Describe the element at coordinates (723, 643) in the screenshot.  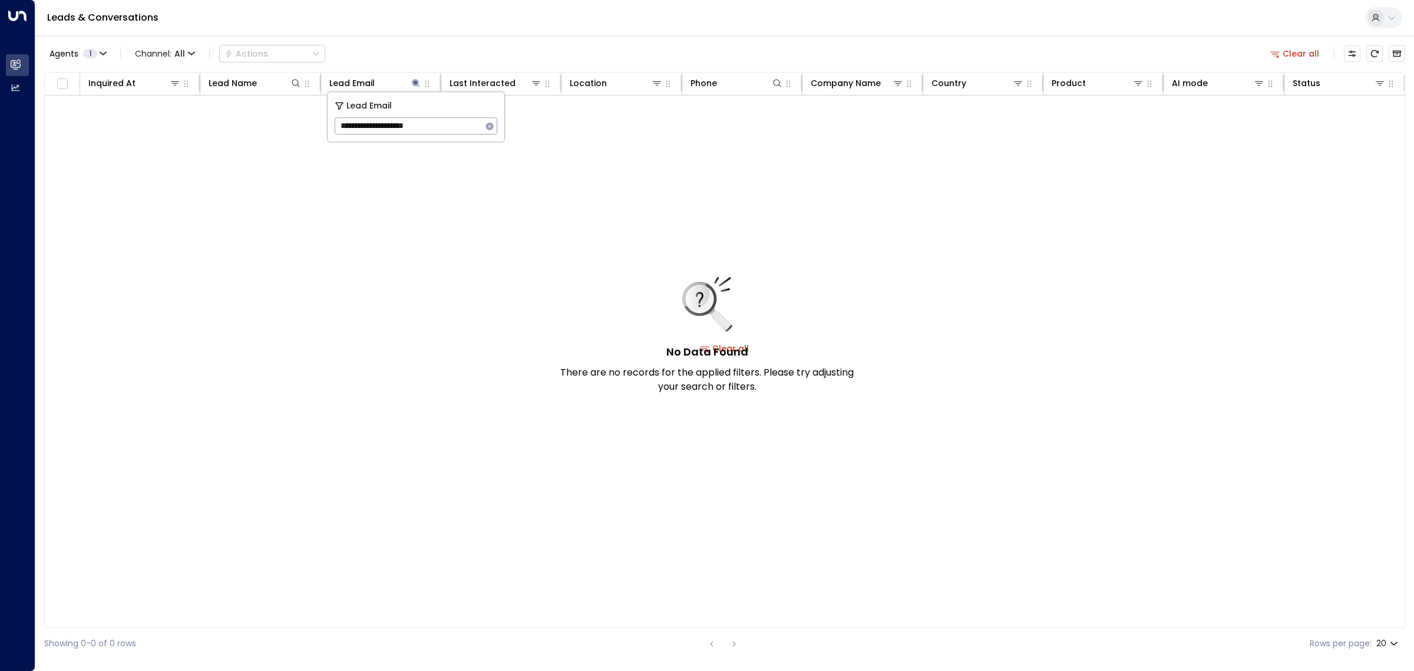
I see `nav: pagination navigation` at that location.